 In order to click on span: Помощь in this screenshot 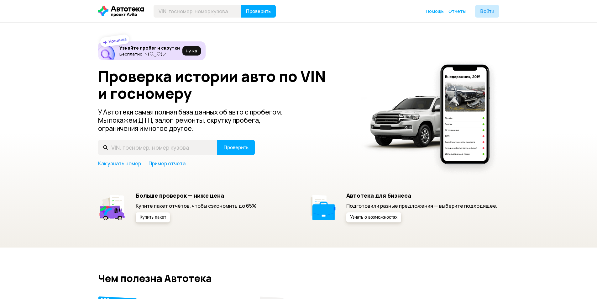, I will do `click(435, 11)`.